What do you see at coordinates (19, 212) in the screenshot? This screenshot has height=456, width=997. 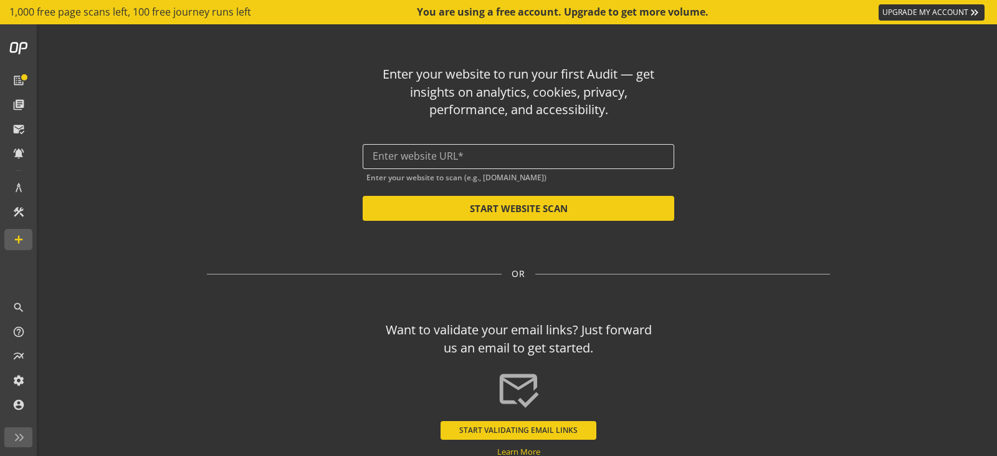 I see `mat-icon: construction` at bounding box center [19, 212].